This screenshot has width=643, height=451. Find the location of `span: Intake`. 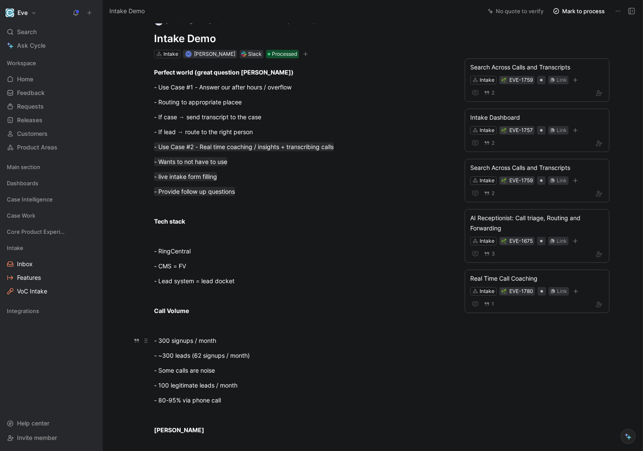

span: Intake is located at coordinates (15, 248).